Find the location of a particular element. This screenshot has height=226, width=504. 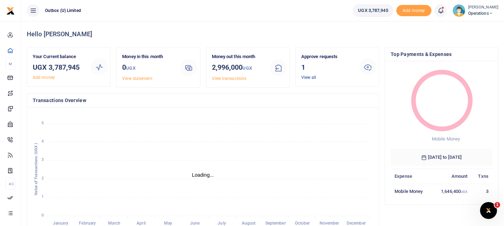

tspan: 5 is located at coordinates (43, 123).